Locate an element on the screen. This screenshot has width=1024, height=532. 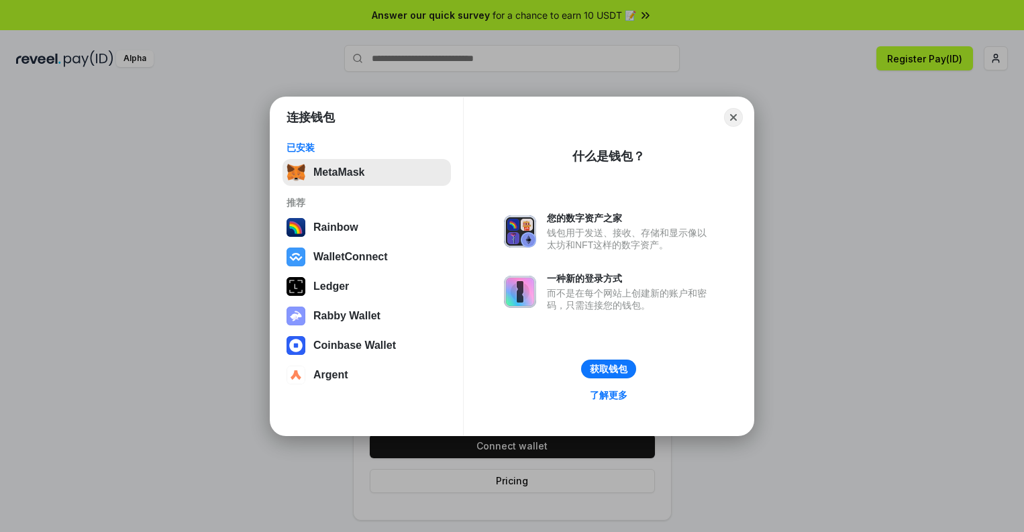
div: 什么是钱包？ is located at coordinates (609, 156).